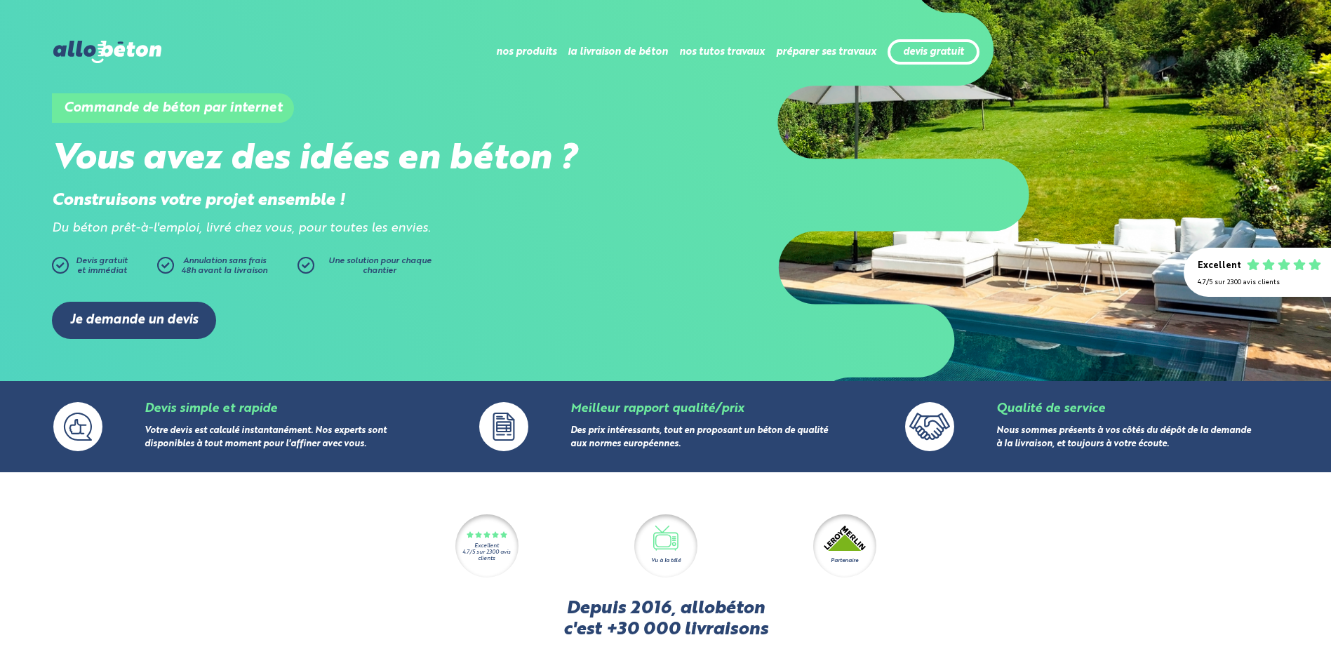 The height and width of the screenshot is (654, 1331). What do you see at coordinates (657, 408) in the screenshot?
I see `a: Meilleur rapport qualité/prix` at bounding box center [657, 408].